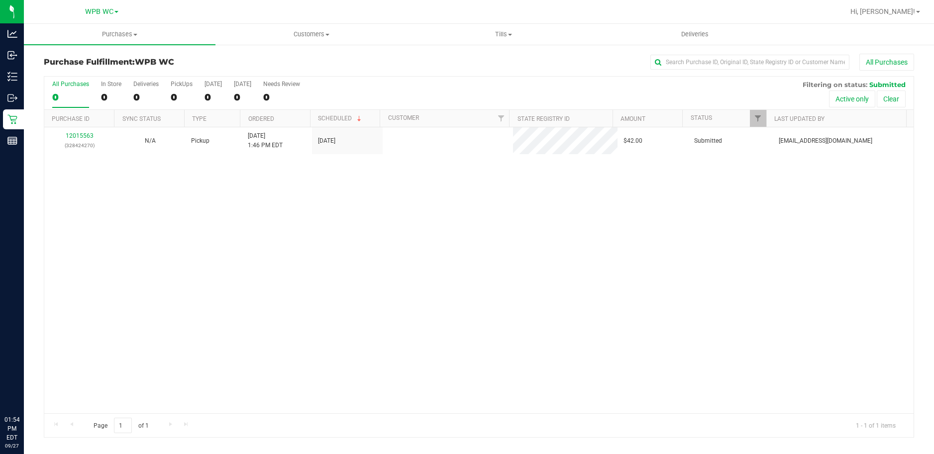 The height and width of the screenshot is (454, 934). I want to click on a: Customers, so click(311, 34).